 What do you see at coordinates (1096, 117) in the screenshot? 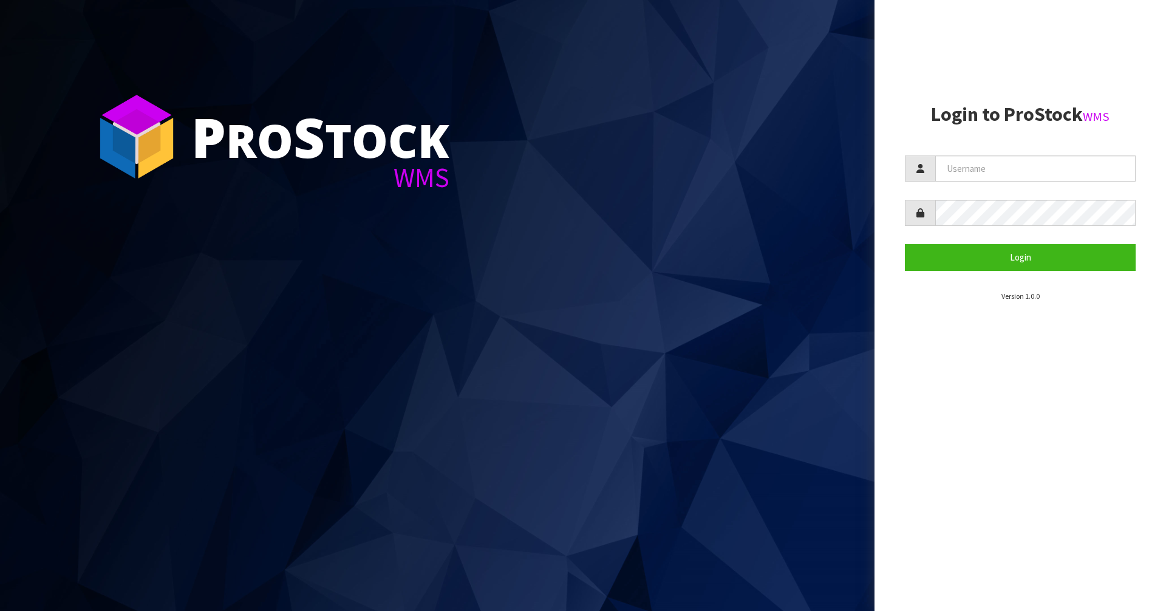
I see `small: WMS` at bounding box center [1096, 117].